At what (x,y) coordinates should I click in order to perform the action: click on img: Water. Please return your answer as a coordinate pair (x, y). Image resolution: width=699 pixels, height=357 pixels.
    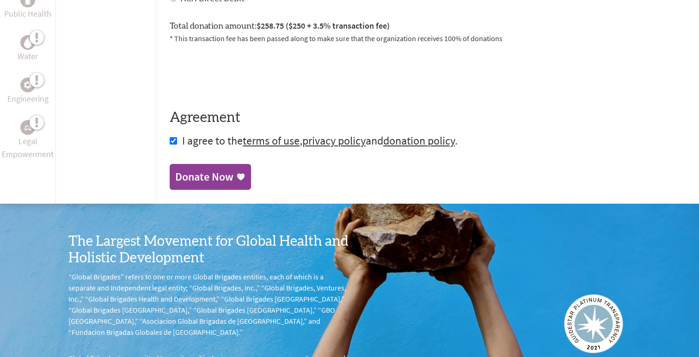
    Looking at the image, I should click on (28, 42).